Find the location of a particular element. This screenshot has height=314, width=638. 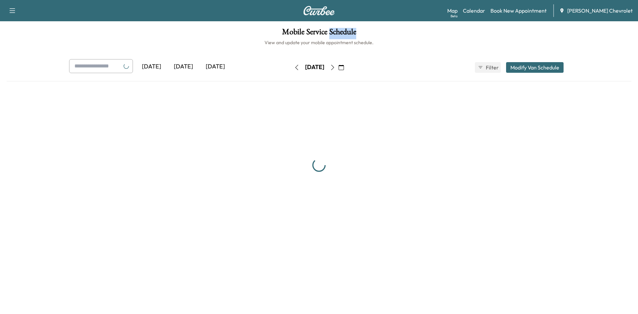

button: Filter is located at coordinates (488, 67).